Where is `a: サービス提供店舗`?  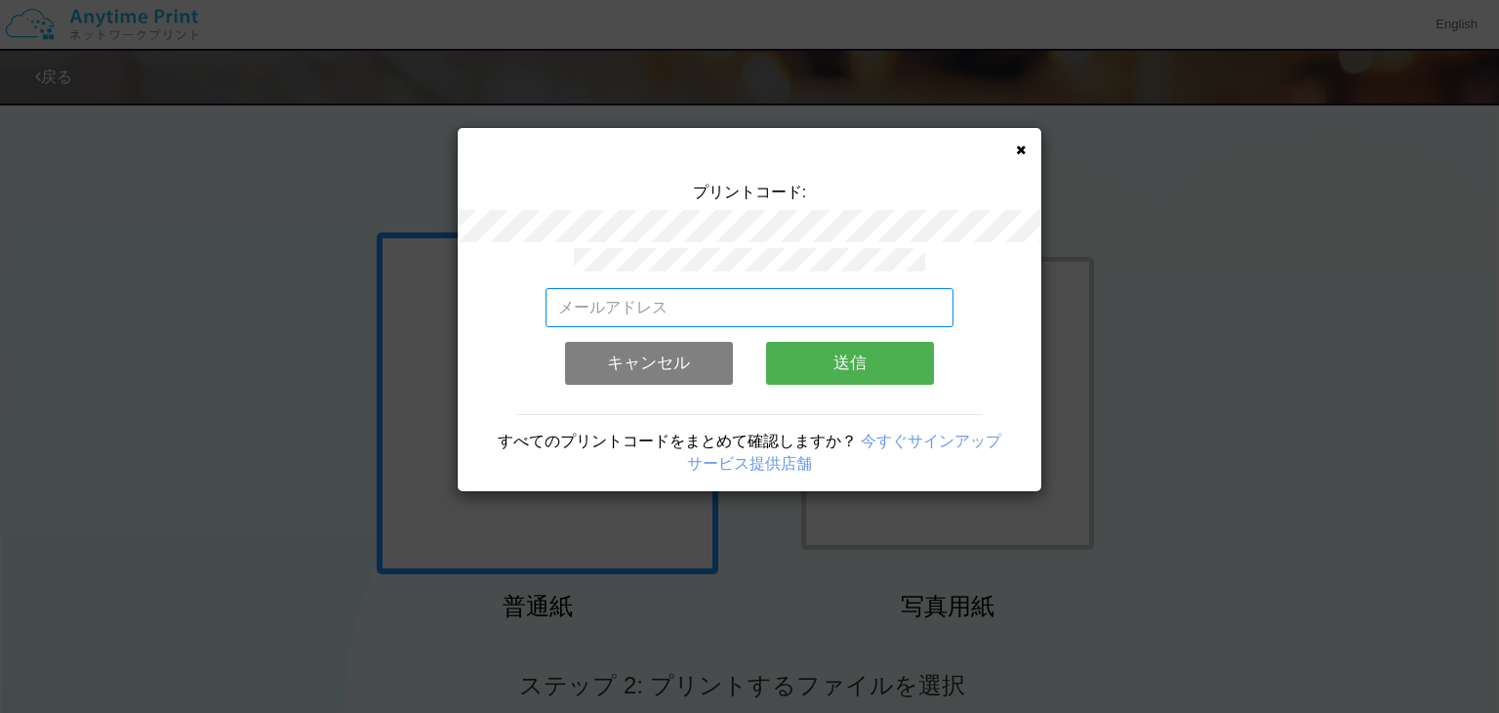 a: サービス提供店舗 is located at coordinates (750, 463).